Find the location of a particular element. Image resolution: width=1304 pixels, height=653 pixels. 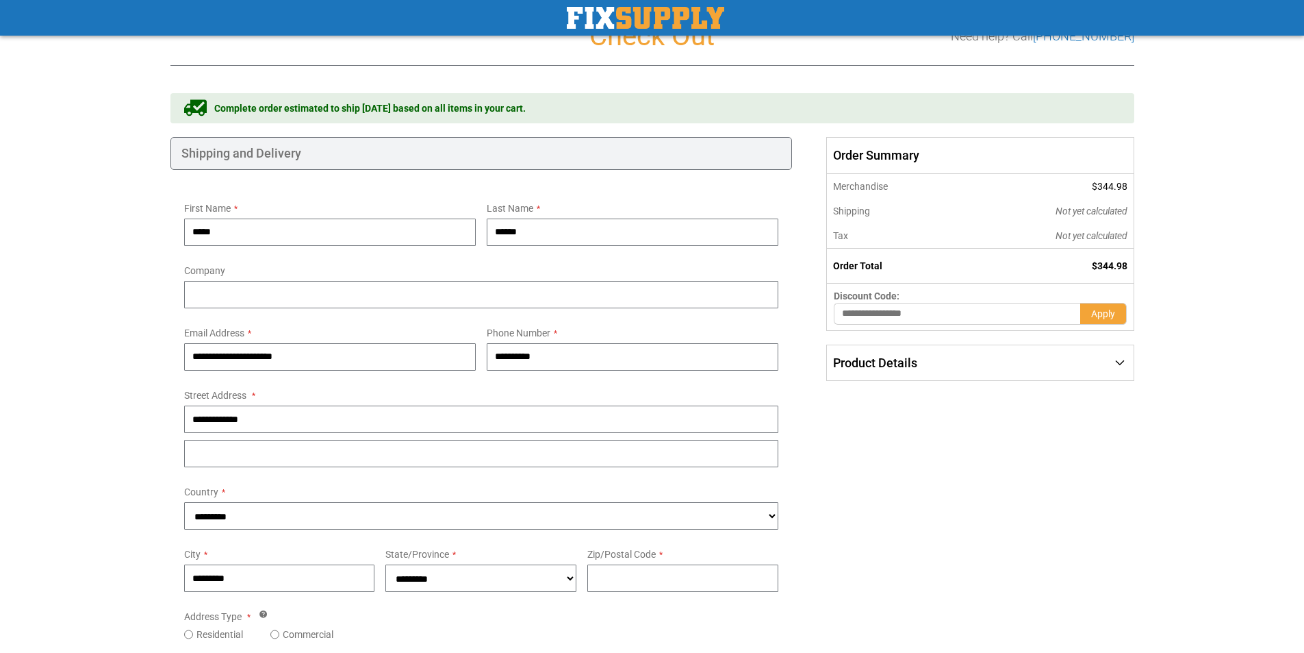

label: Residential is located at coordinates (220, 634).